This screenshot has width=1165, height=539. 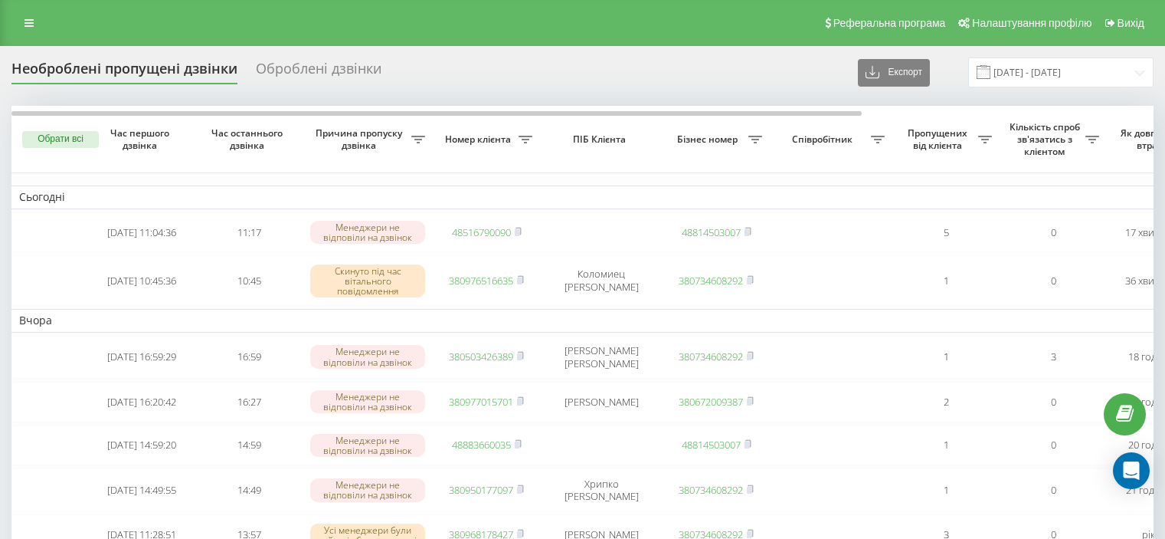 What do you see at coordinates (368, 281) in the screenshot?
I see `div: Скинуто під час вітального повідомлення` at bounding box center [368, 281].